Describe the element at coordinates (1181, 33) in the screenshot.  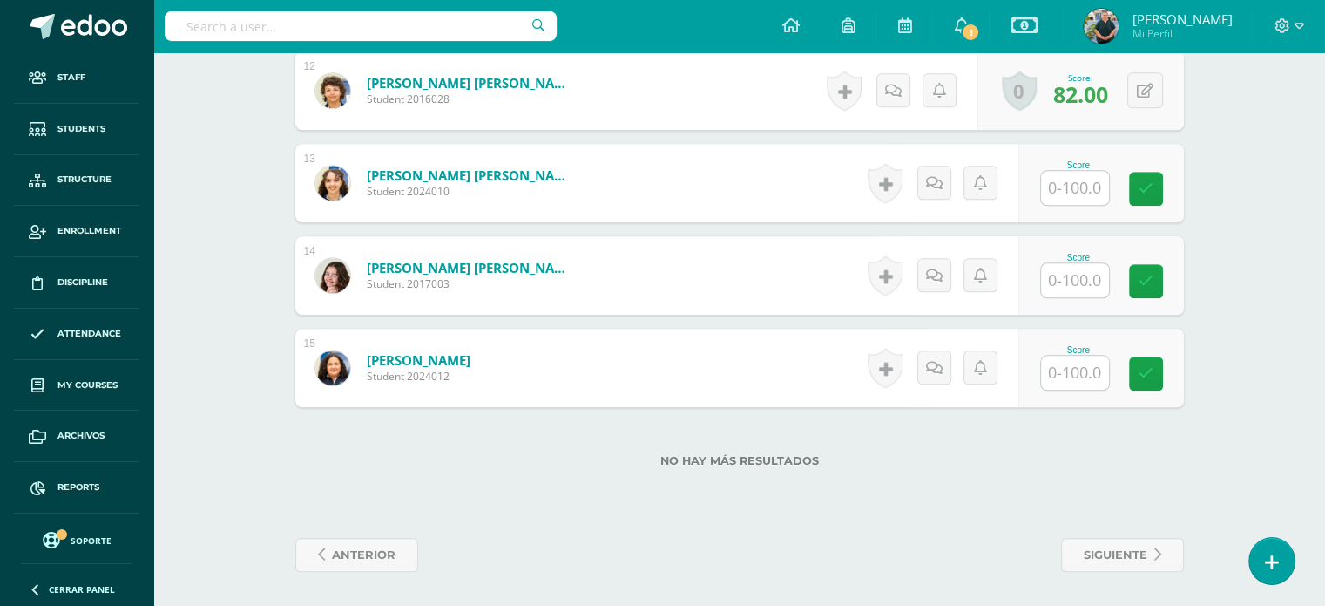
I see `span: Mi Perfil` at that location.